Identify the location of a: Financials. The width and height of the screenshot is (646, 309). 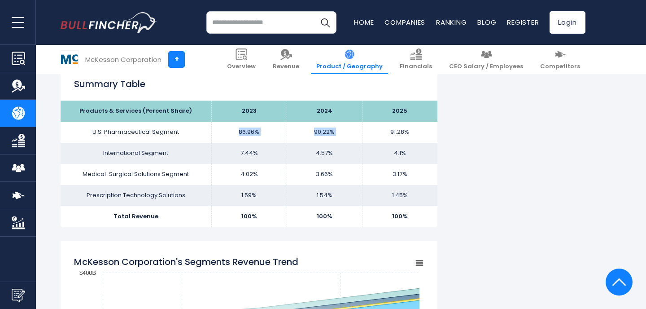
(416, 59).